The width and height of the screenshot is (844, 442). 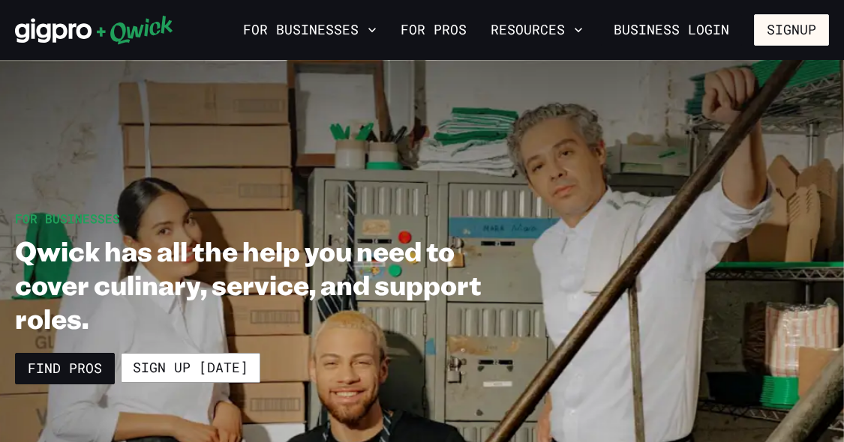 I want to click on button: Signup, so click(x=791, y=30).